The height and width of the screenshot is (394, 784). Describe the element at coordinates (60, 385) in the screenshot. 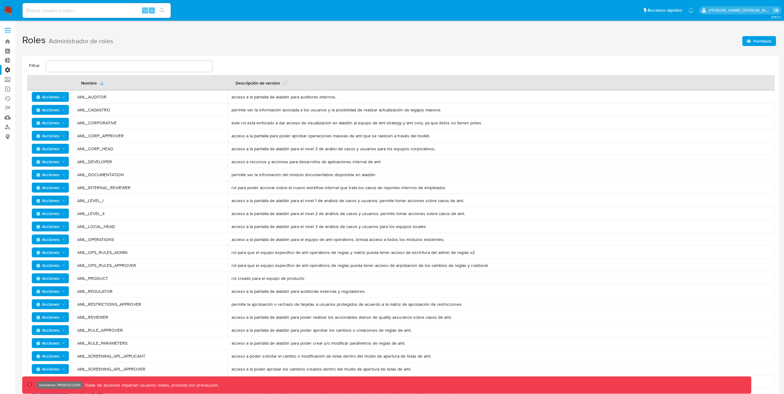

I see `p: Ambiente: PRODUCCIÓN` at that location.